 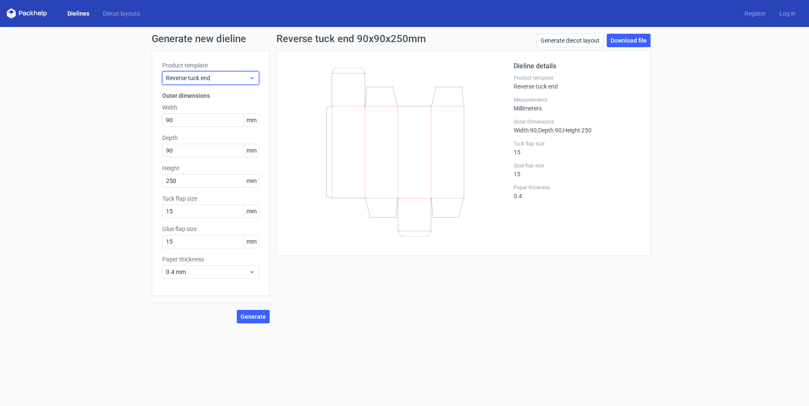 What do you see at coordinates (121, 13) in the screenshot?
I see `a: Diecut layouts` at bounding box center [121, 13].